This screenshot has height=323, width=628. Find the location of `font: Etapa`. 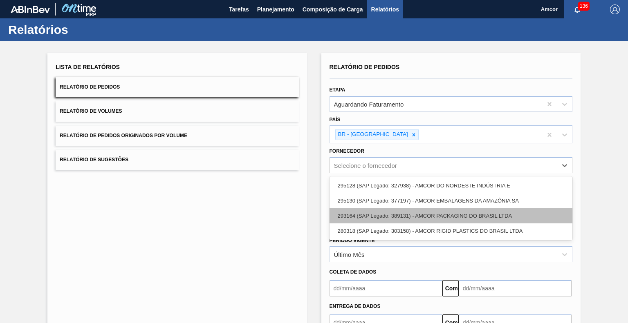

font: Etapa is located at coordinates (337, 90).